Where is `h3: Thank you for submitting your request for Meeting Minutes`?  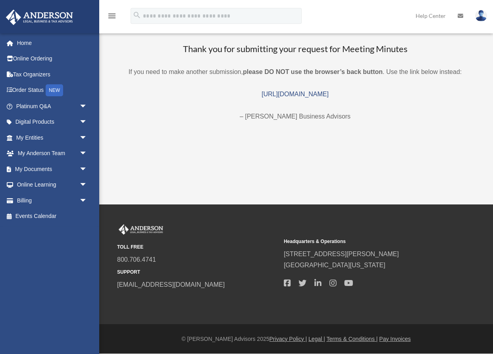 h3: Thank you for submitting your request for Meeting Minutes is located at coordinates (295, 49).